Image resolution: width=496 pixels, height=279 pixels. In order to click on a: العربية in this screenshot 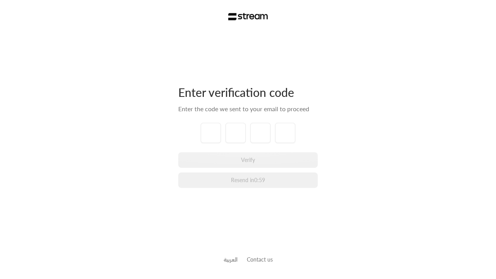, I will do `click(231, 259)`.